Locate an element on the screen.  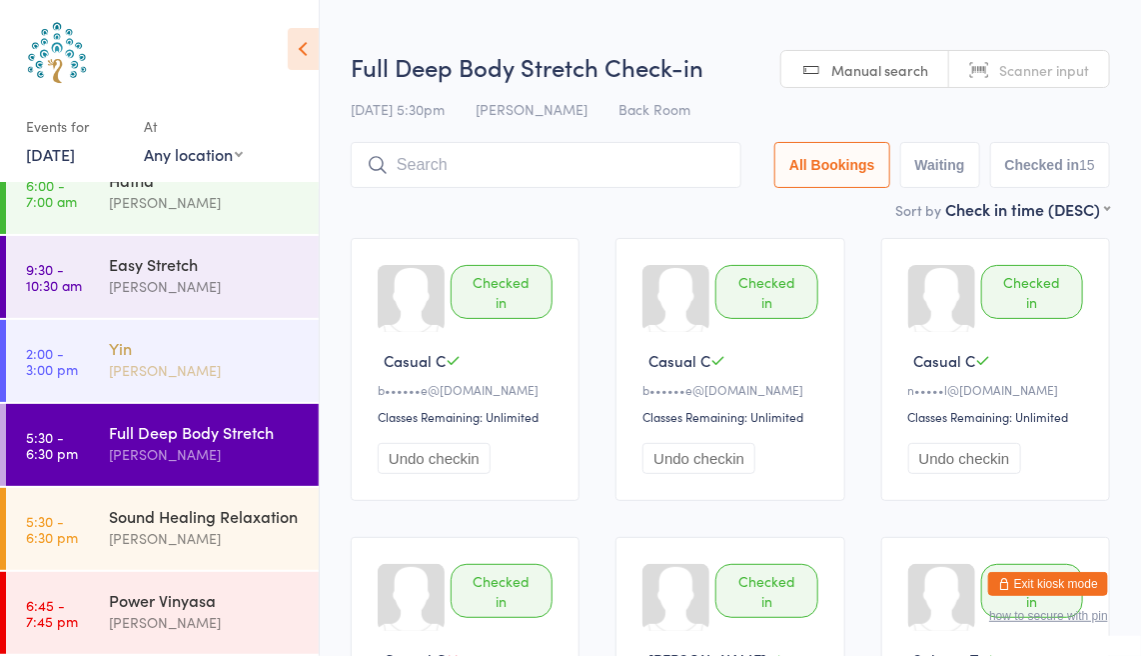
div: Yin is located at coordinates (205, 348).